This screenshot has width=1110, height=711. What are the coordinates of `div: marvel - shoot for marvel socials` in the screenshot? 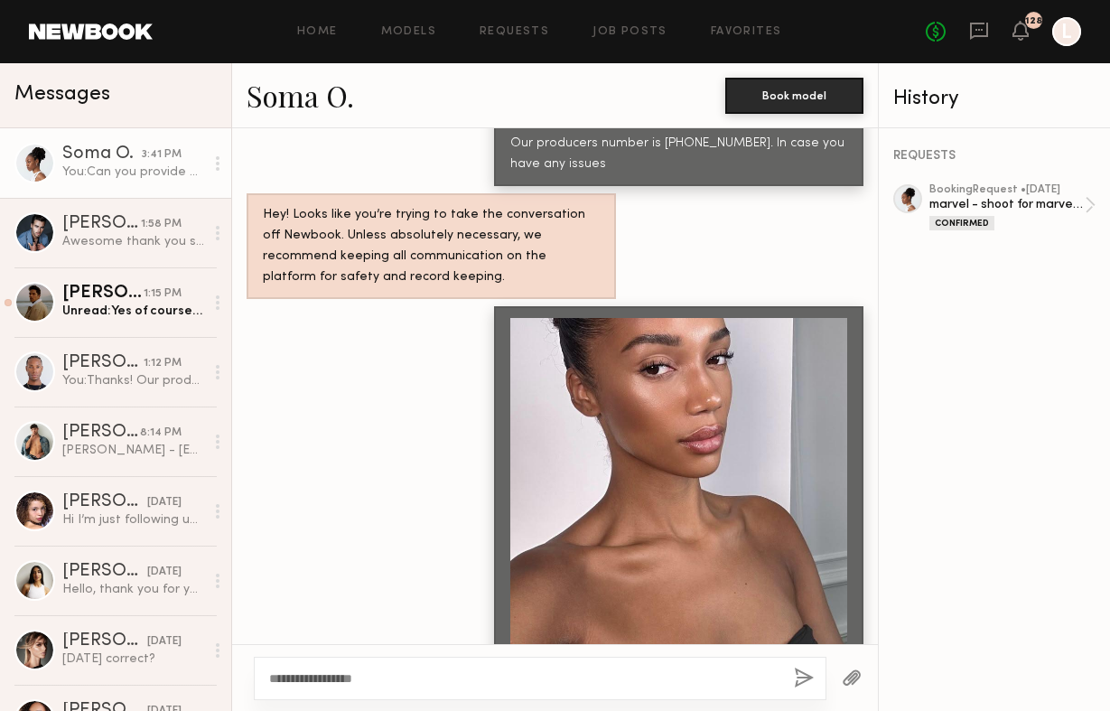 It's located at (1007, 204).